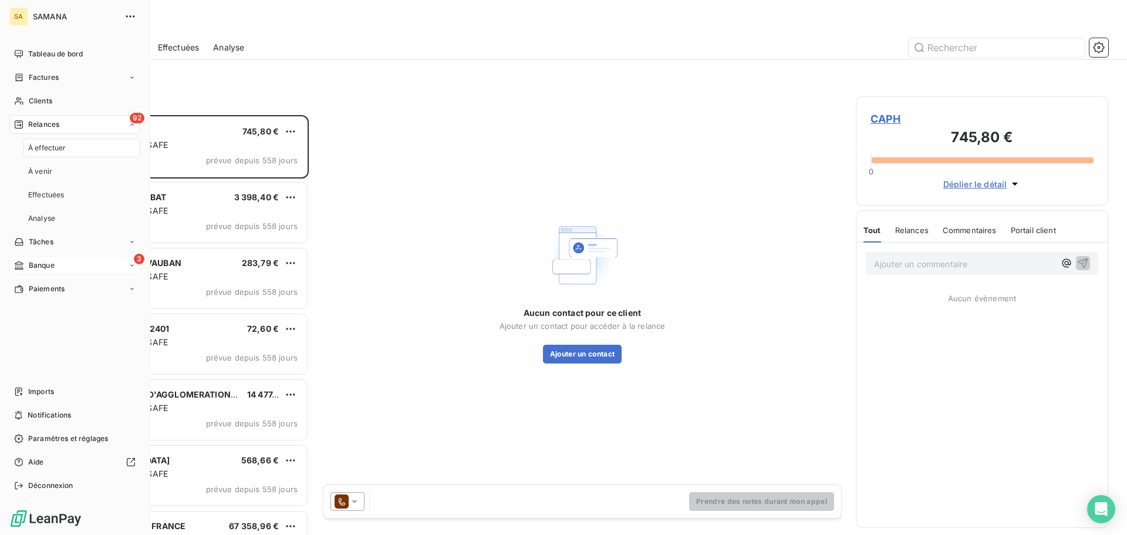 Image resolution: width=1127 pixels, height=535 pixels. What do you see at coordinates (982, 119) in the screenshot?
I see `span: CAPH` at bounding box center [982, 119].